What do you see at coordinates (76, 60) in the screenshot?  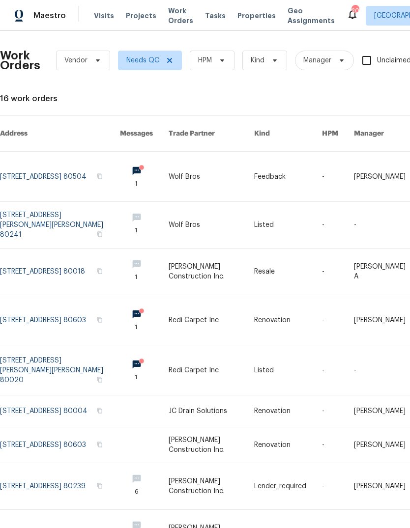 I see `span: Vendor` at bounding box center [76, 60].